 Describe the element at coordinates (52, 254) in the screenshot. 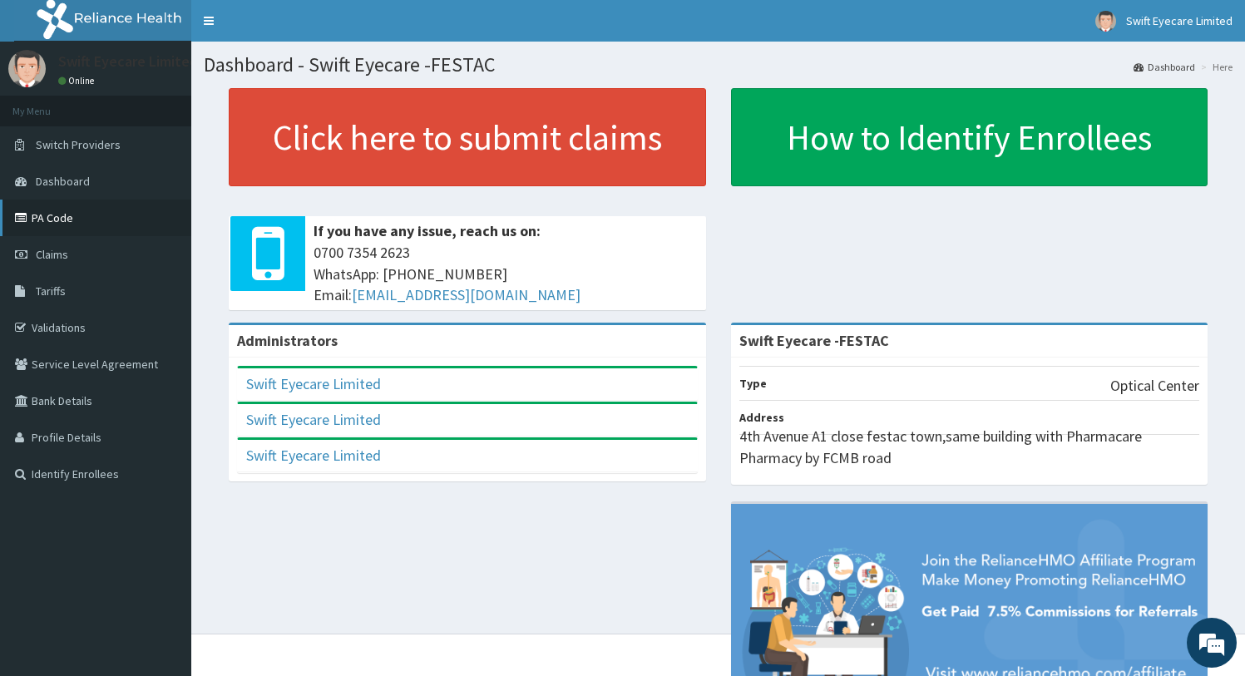

I see `span: Claims` at that location.